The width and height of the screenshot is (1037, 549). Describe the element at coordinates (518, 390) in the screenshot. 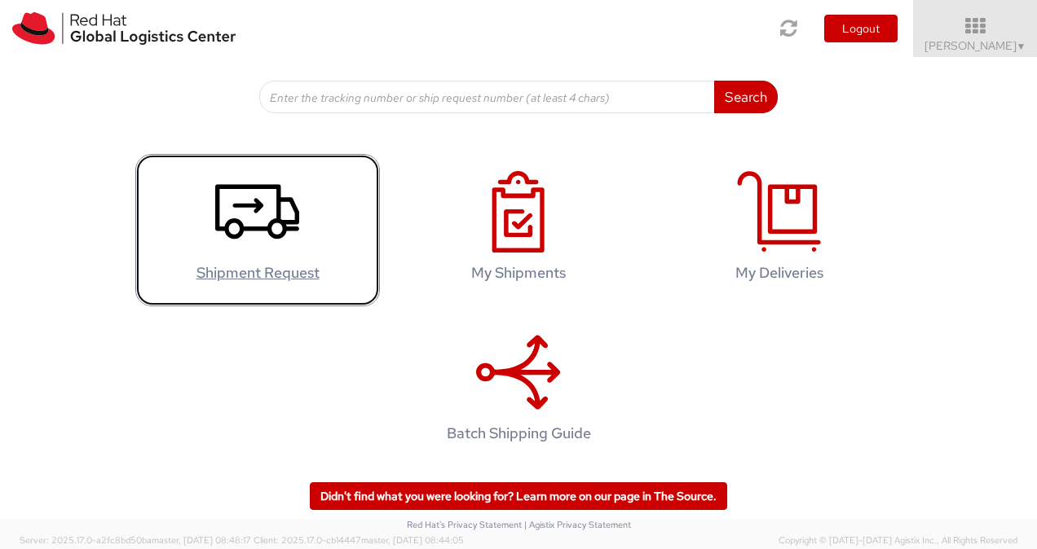

I see `a: Batch Shipping Guide` at that location.